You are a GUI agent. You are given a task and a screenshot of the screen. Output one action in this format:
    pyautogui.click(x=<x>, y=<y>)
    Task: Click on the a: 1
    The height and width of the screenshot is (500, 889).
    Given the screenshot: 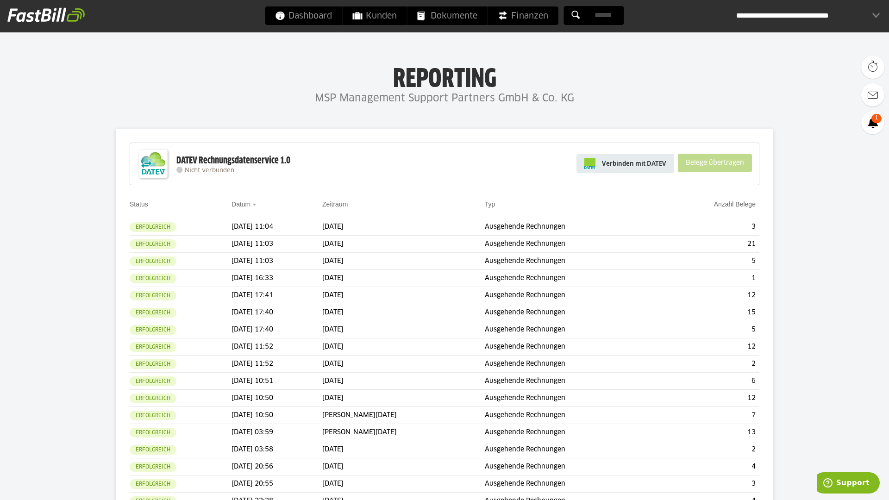 What is the action you would take?
    pyautogui.click(x=873, y=123)
    